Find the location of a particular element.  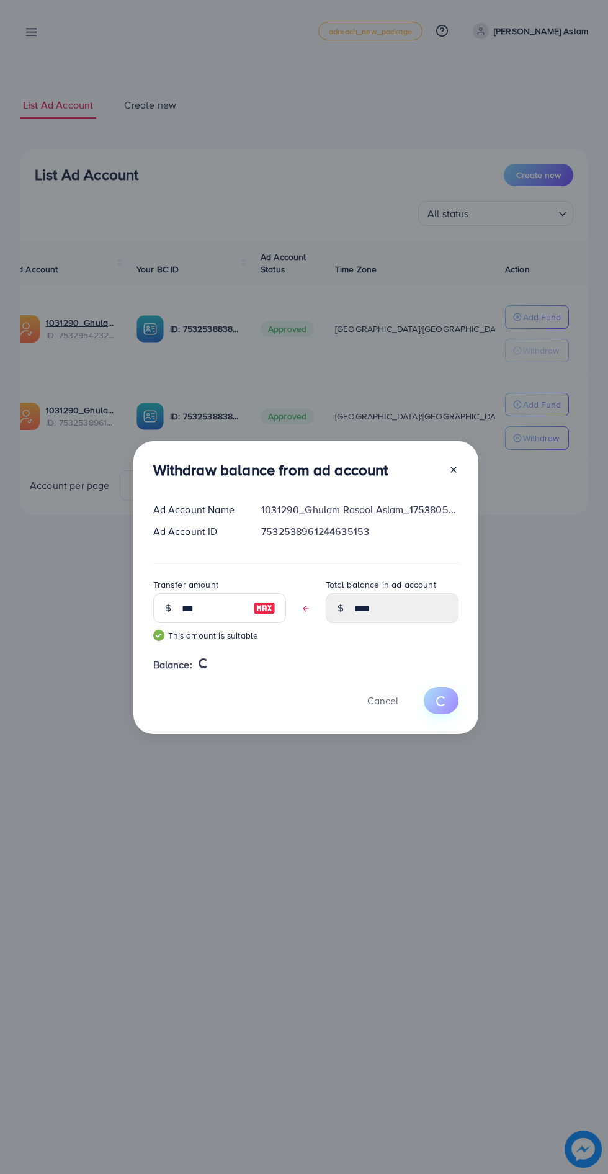

small: This amount is suitable is located at coordinates (220, 636).